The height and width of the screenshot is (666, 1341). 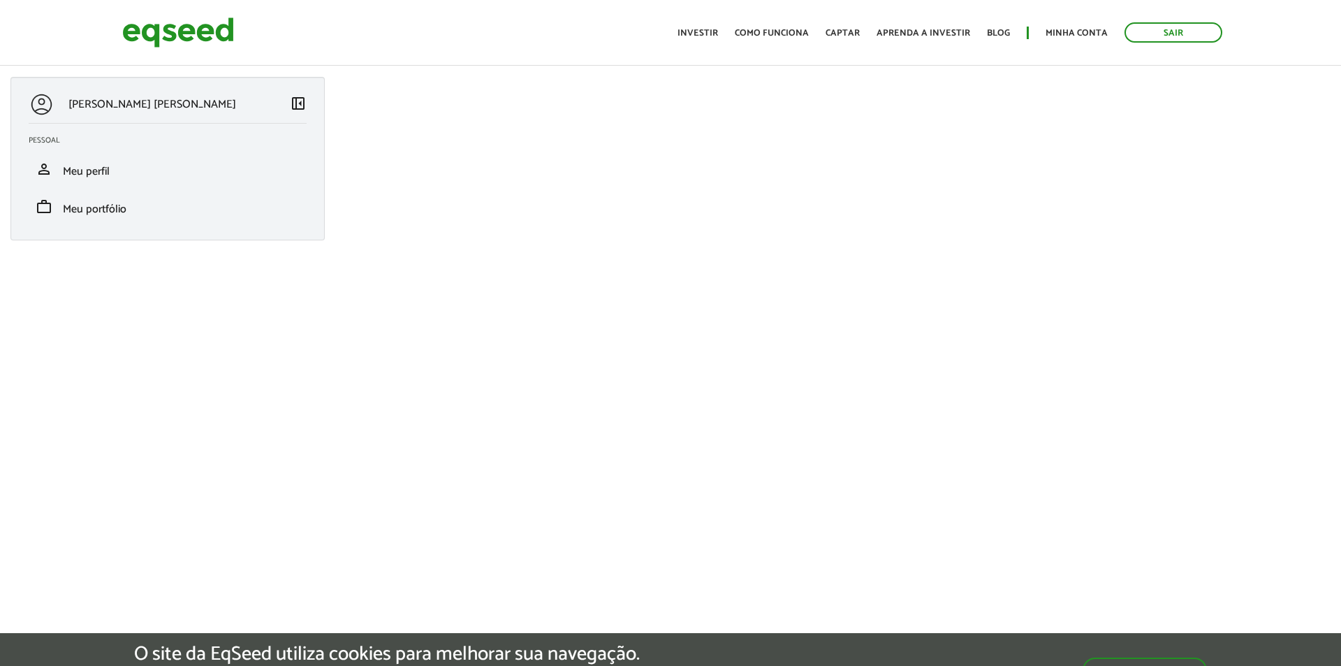 What do you see at coordinates (172, 140) in the screenshot?
I see `h2: Pessoal` at bounding box center [172, 140].